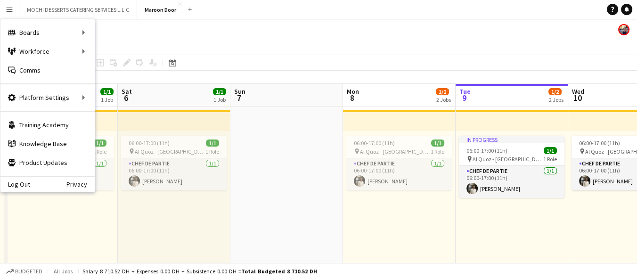 The image size is (637, 279). I want to click on span: Mon, so click(353, 91).